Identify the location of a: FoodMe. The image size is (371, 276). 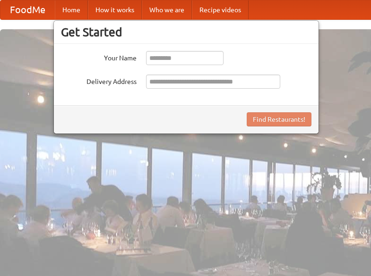
(27, 10).